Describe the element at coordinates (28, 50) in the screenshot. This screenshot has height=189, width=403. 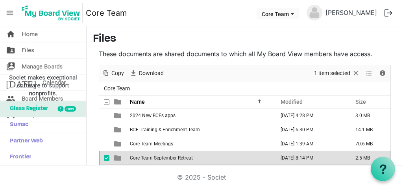
I see `span: Files` at that location.